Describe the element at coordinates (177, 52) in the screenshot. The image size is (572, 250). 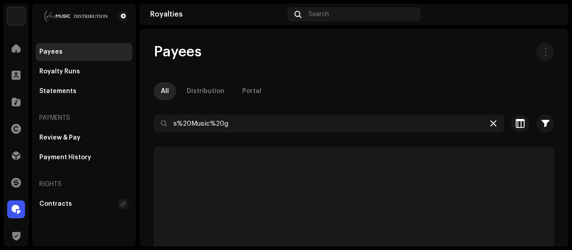
I see `span: Payees` at that location.